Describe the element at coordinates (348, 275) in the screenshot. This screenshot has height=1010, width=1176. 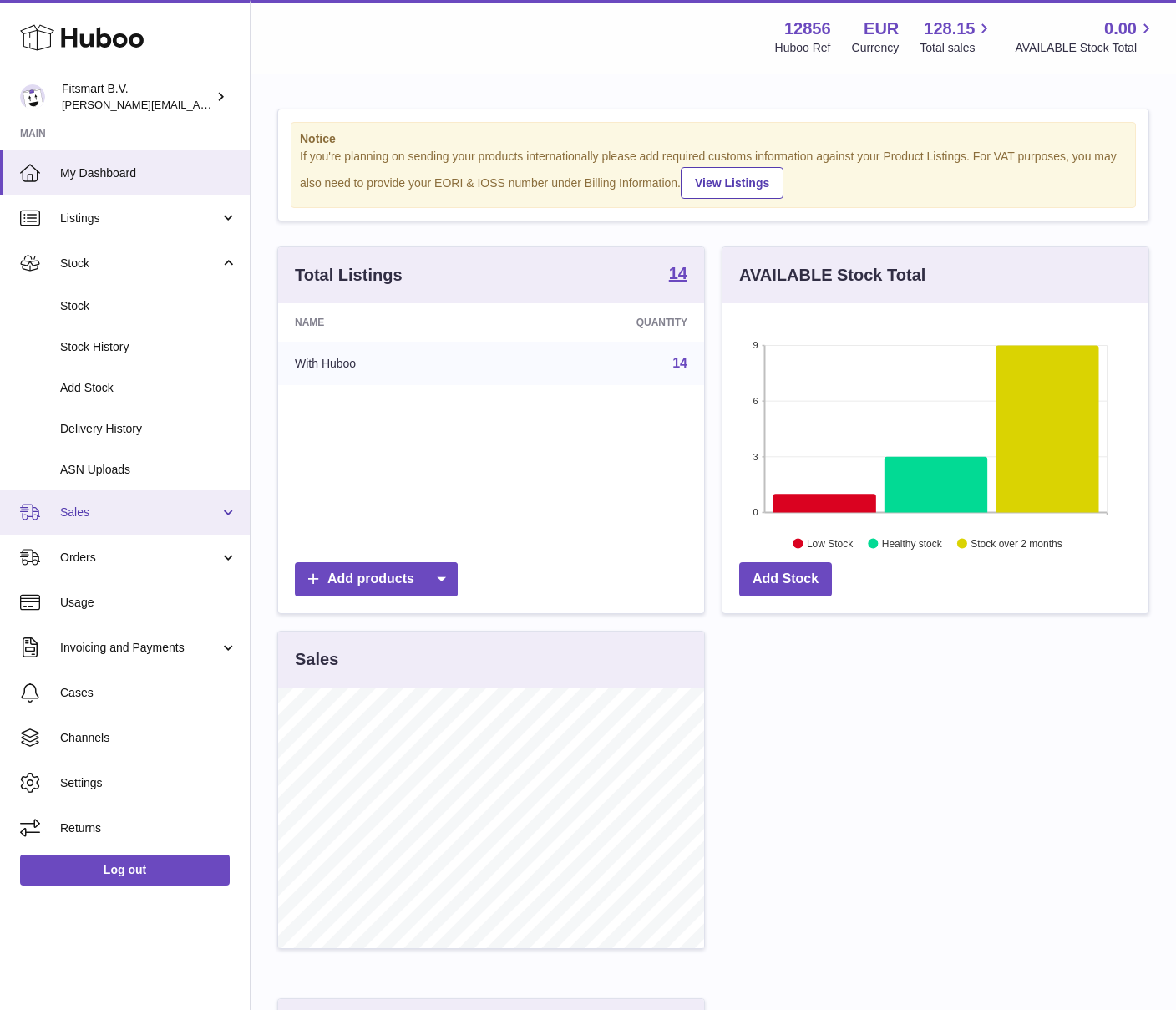
I see `h3: Total Listings` at that location.